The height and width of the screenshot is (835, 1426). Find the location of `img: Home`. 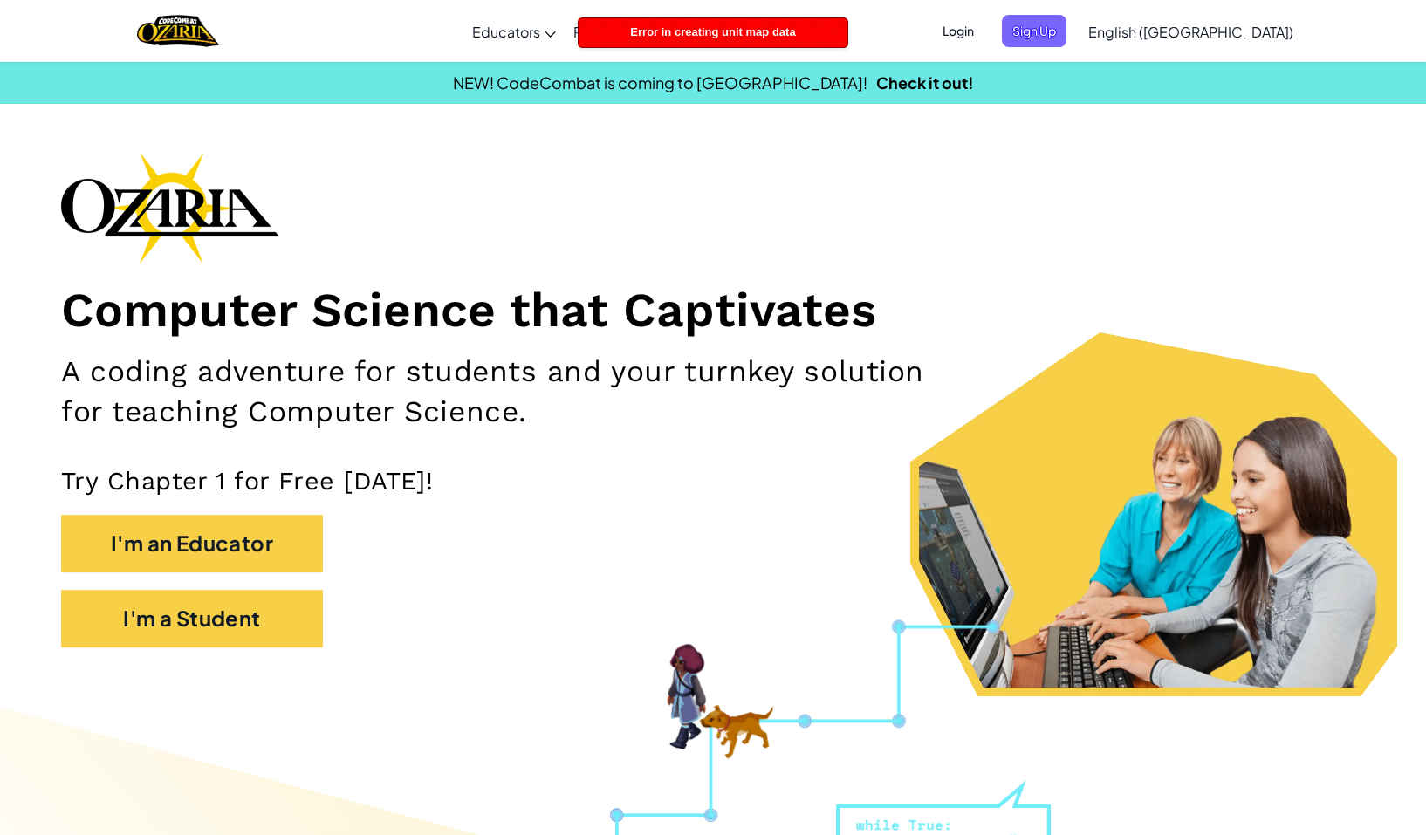

img: Home is located at coordinates (177, 31).